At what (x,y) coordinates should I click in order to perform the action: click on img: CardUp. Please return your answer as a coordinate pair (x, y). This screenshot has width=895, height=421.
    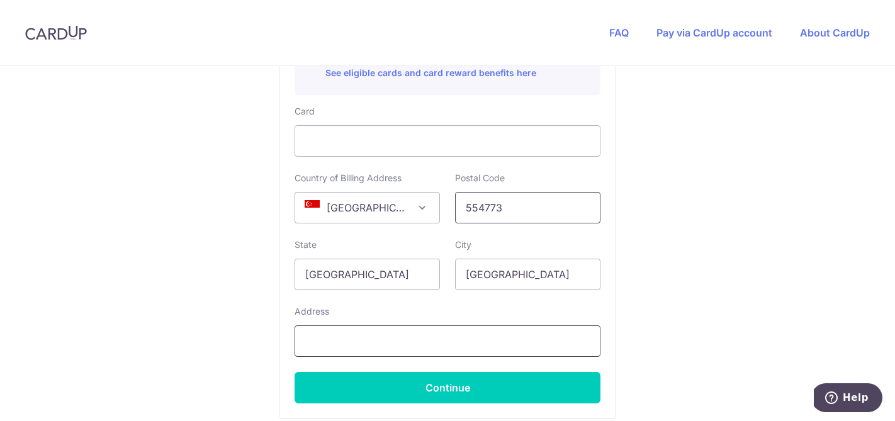
    Looking at the image, I should click on (56, 33).